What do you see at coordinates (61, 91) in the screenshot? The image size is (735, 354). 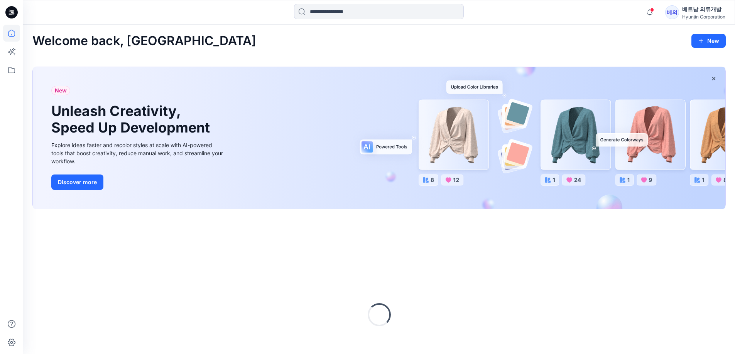 I see `span: New` at bounding box center [61, 91].